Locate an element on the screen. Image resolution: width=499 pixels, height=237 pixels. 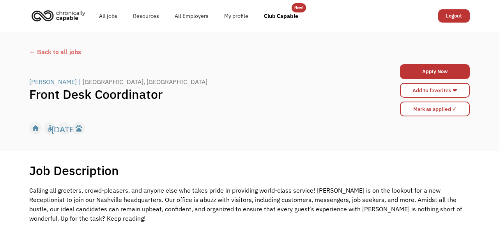
a: All Employers is located at coordinates (191, 16).